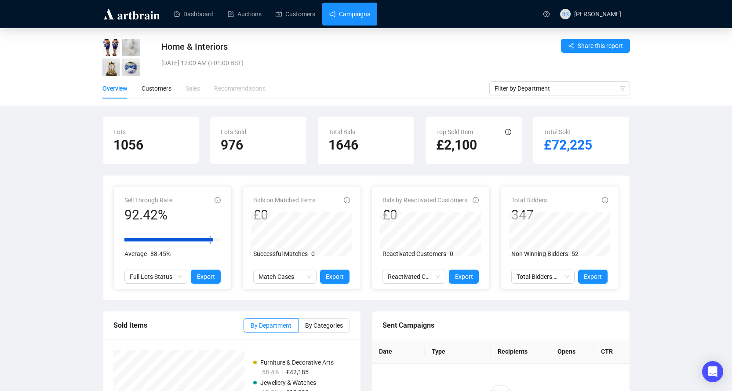 This screenshot has width=732, height=391. I want to click on span: Lots Sold, so click(233, 132).